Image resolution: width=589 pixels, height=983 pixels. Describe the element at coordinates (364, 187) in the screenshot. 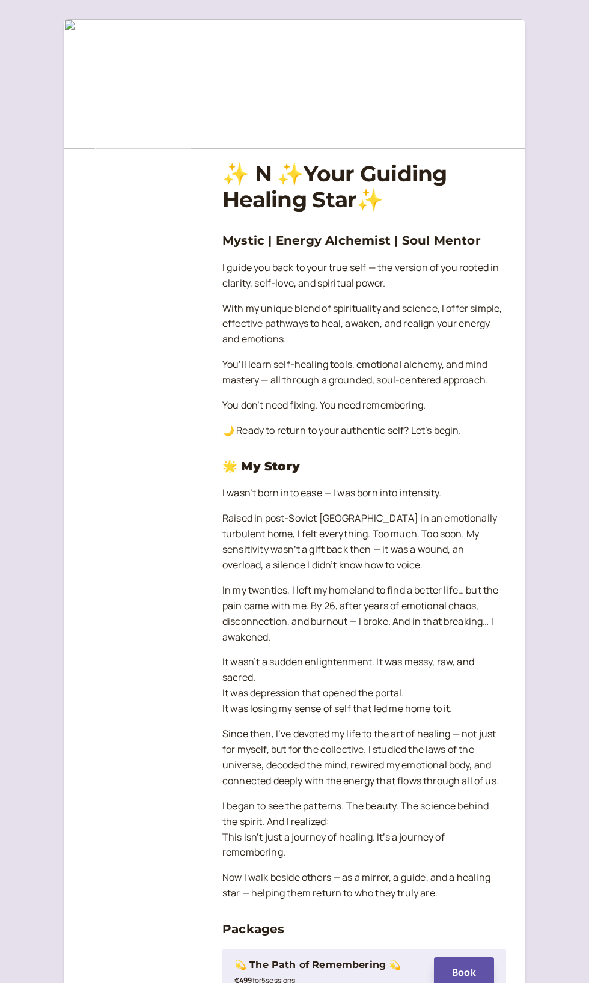

I see `h1: ✨ N ✨Your Guiding Healing Star✨` at that location.